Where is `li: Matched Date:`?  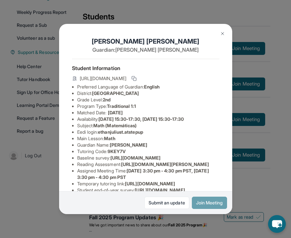
li: Matched Date: is located at coordinates (148, 113).